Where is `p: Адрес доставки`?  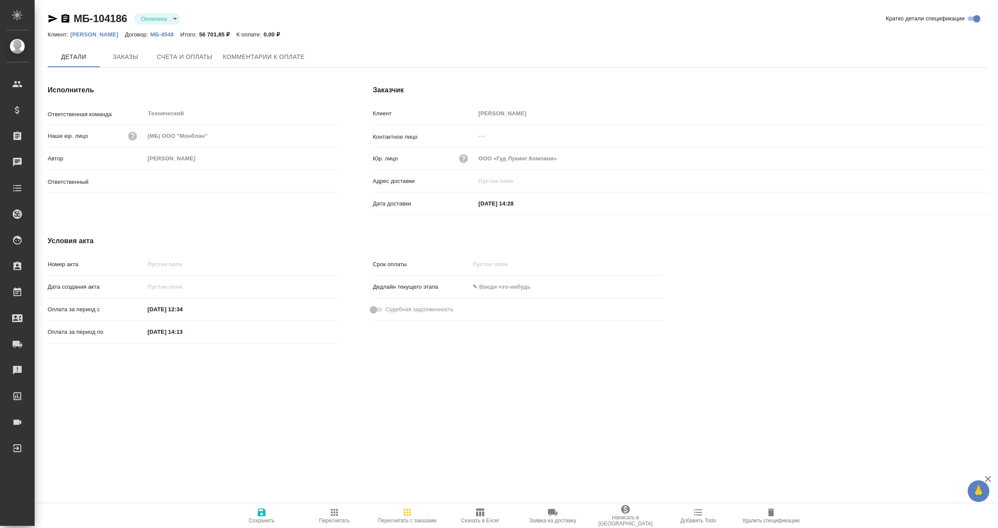
p: Адрес доставки is located at coordinates (424, 181).